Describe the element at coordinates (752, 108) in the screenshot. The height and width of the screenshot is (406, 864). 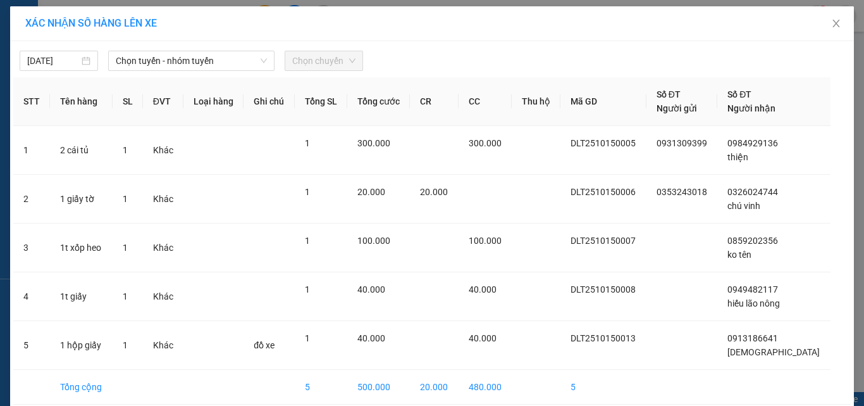
I see `span: Người nhận` at that location.